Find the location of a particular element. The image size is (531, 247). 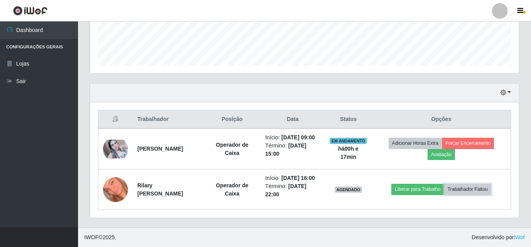

a: iWof is located at coordinates (519, 237).